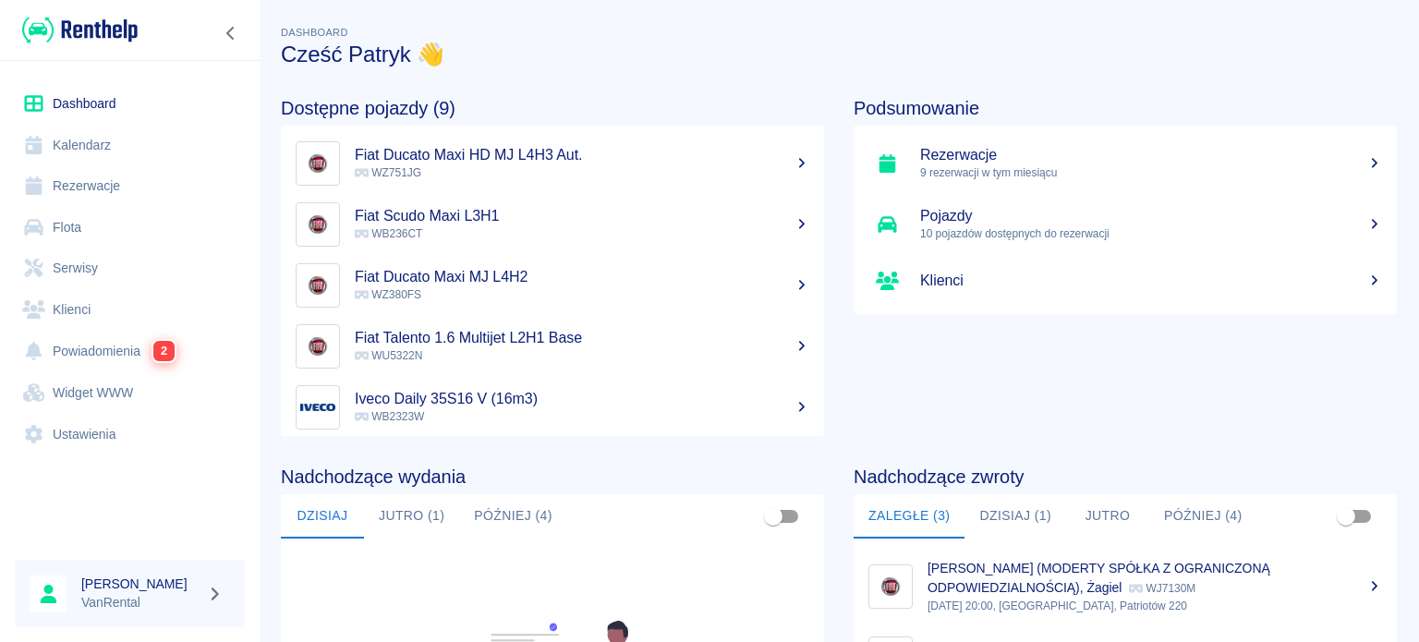 The image size is (1419, 642). What do you see at coordinates (129, 103) in the screenshot?
I see `a: Dashboard` at bounding box center [129, 103].